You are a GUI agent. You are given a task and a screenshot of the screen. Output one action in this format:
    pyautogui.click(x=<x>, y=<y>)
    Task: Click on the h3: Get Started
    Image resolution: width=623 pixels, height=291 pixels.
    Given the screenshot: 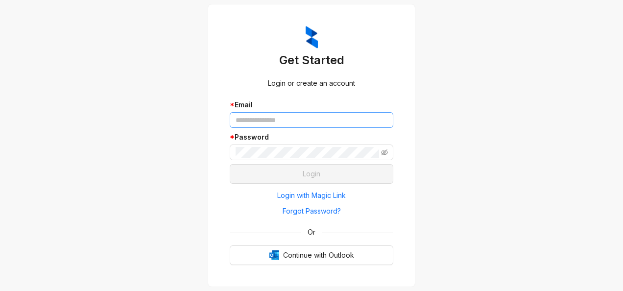 What is the action you would take?
    pyautogui.click(x=311, y=60)
    